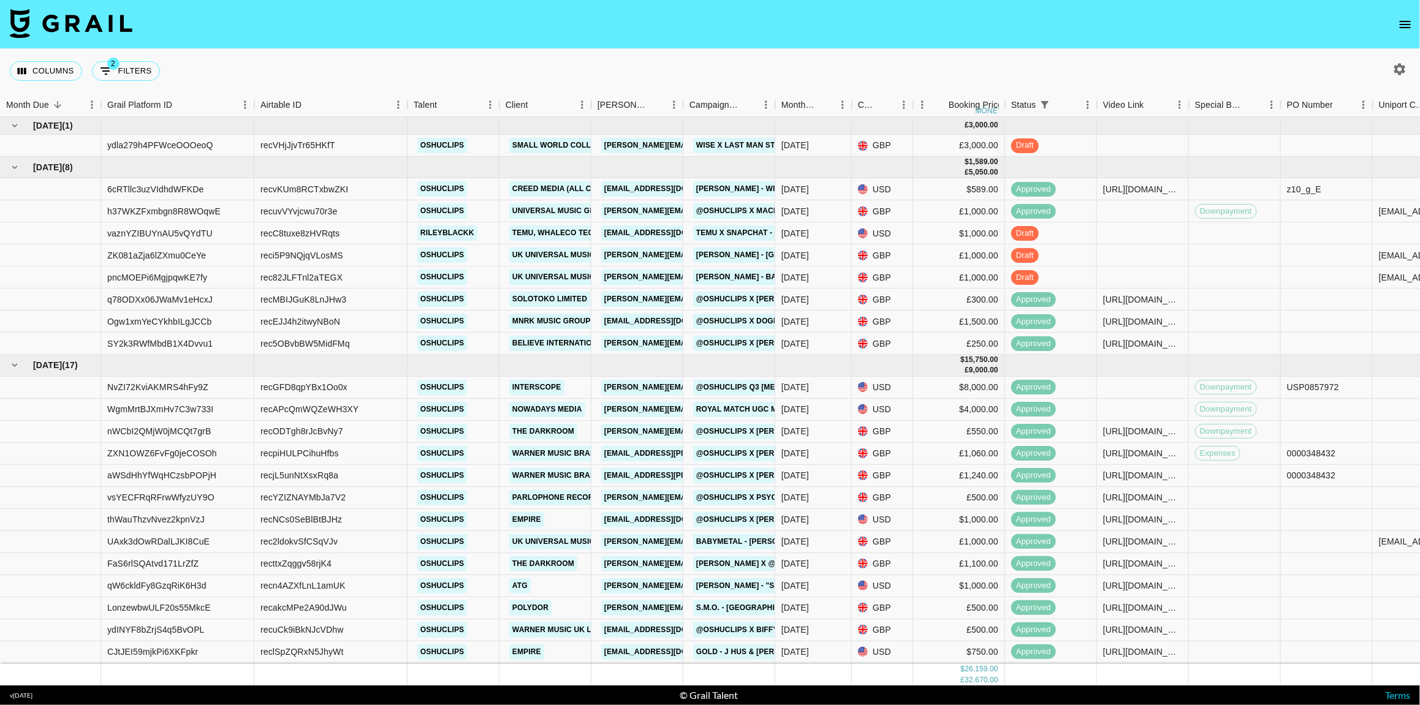 The width and height of the screenshot is (1420, 705). Describe the element at coordinates (1023, 105) in the screenshot. I see `div: Status` at that location.